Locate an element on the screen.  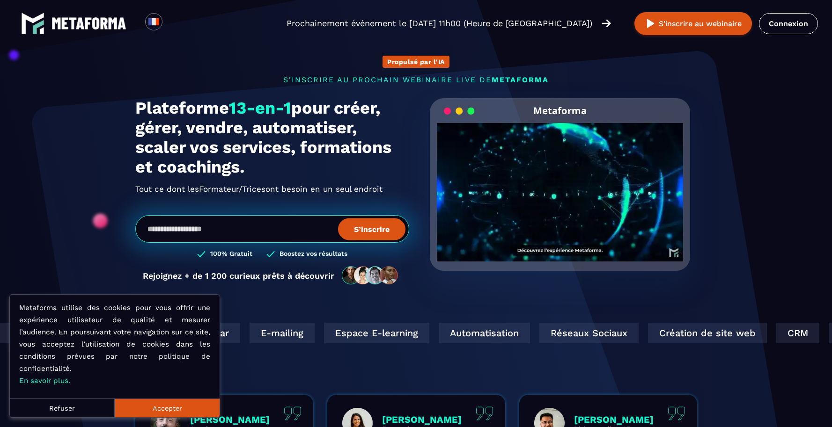
h2: Metaforma is located at coordinates (560, 110).